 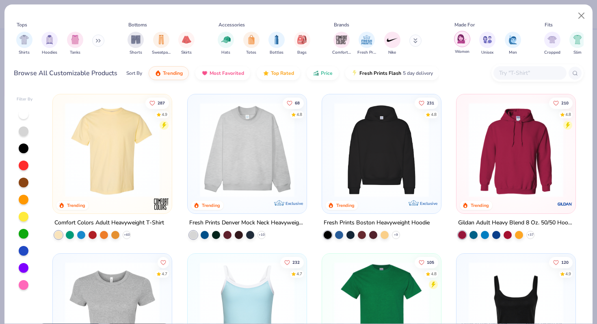 I want to click on span: + 9, so click(x=396, y=235).